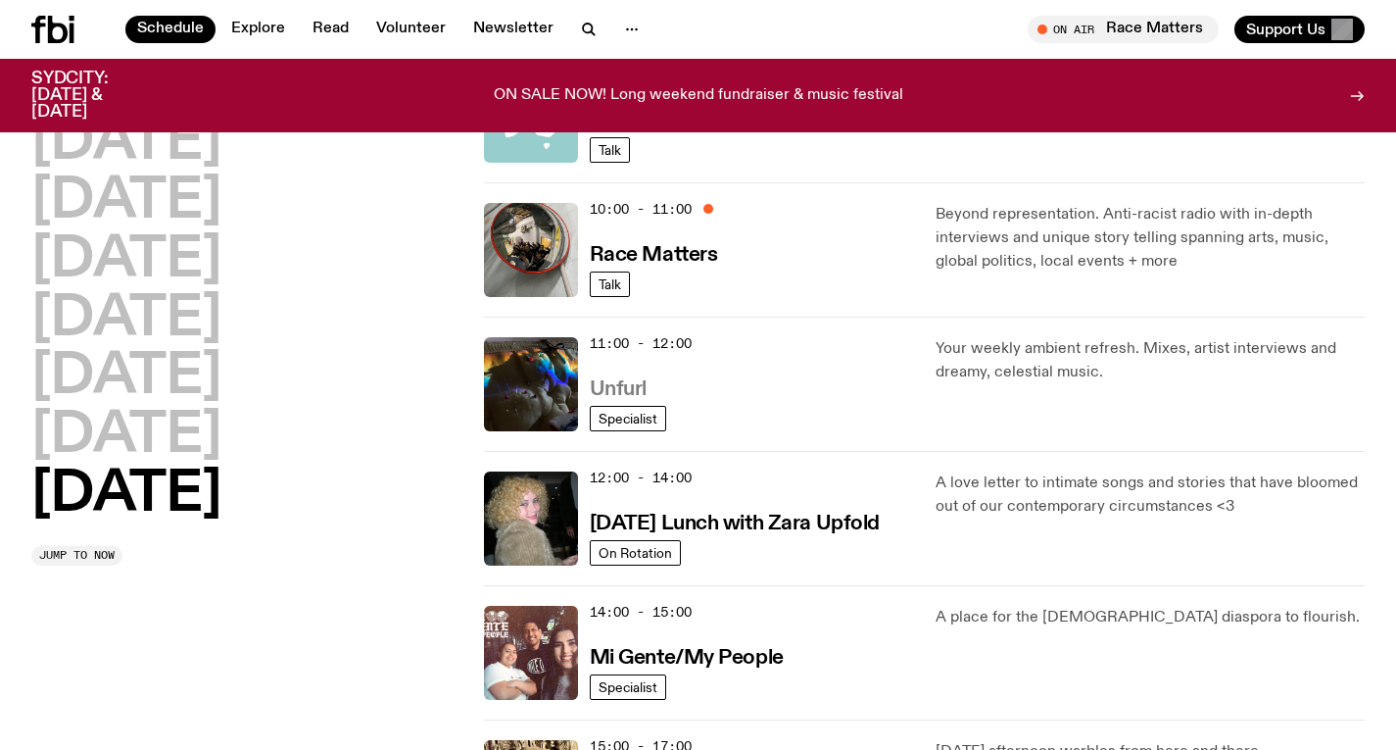 This screenshot has width=1396, height=750. Describe the element at coordinates (531, 250) in the screenshot. I see `a: A photo of the Race Matters team taken in a rear view or "blindside" mirror. A bunch of people of...` at that location.